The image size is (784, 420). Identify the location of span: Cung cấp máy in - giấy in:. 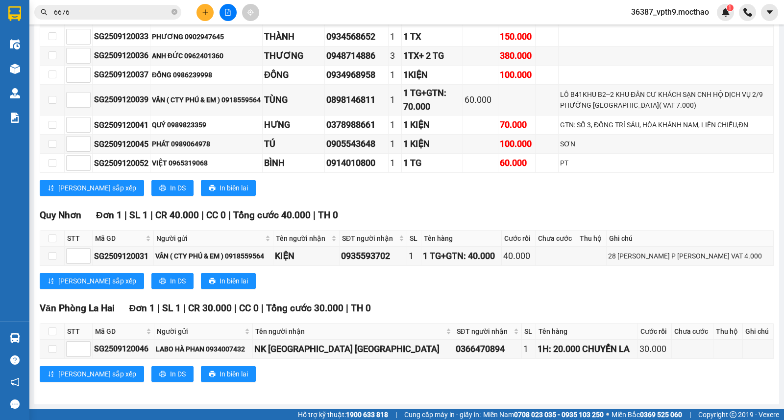
(442, 415).